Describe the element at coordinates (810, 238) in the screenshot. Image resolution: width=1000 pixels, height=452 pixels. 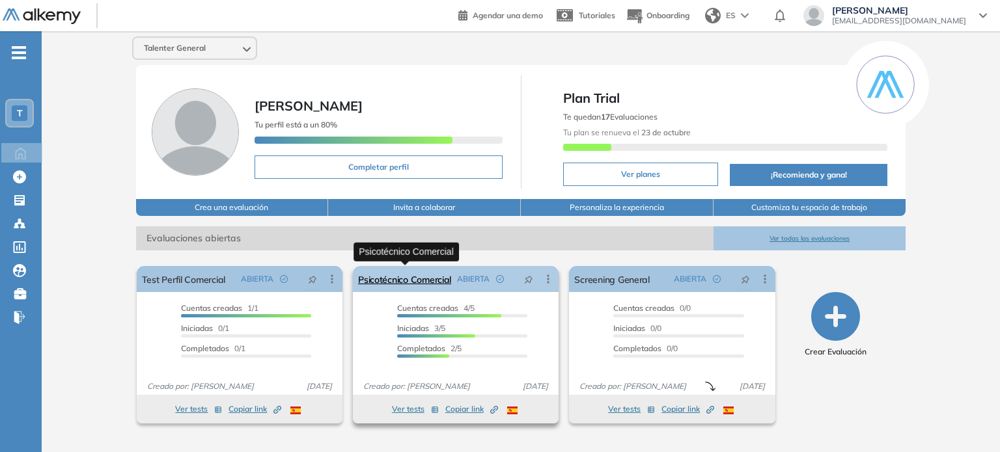
I see `button: Ver todas las evaluaciones` at that location.